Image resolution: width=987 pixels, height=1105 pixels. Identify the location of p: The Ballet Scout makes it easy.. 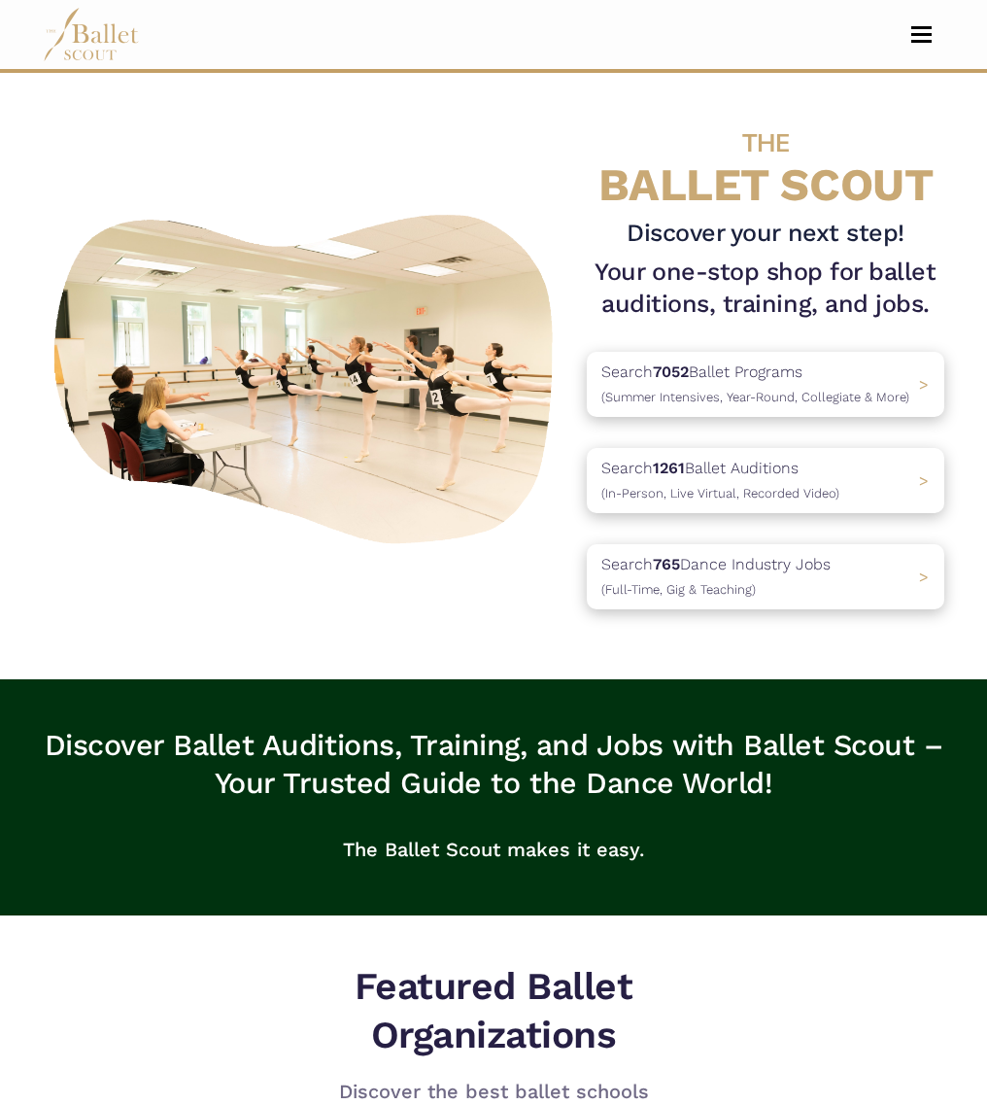
(494, 849).